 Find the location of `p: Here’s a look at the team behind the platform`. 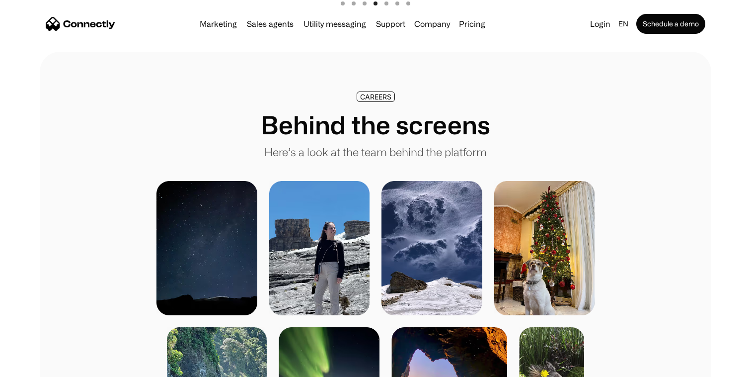

p: Here’s a look at the team behind the platform is located at coordinates (376, 152).